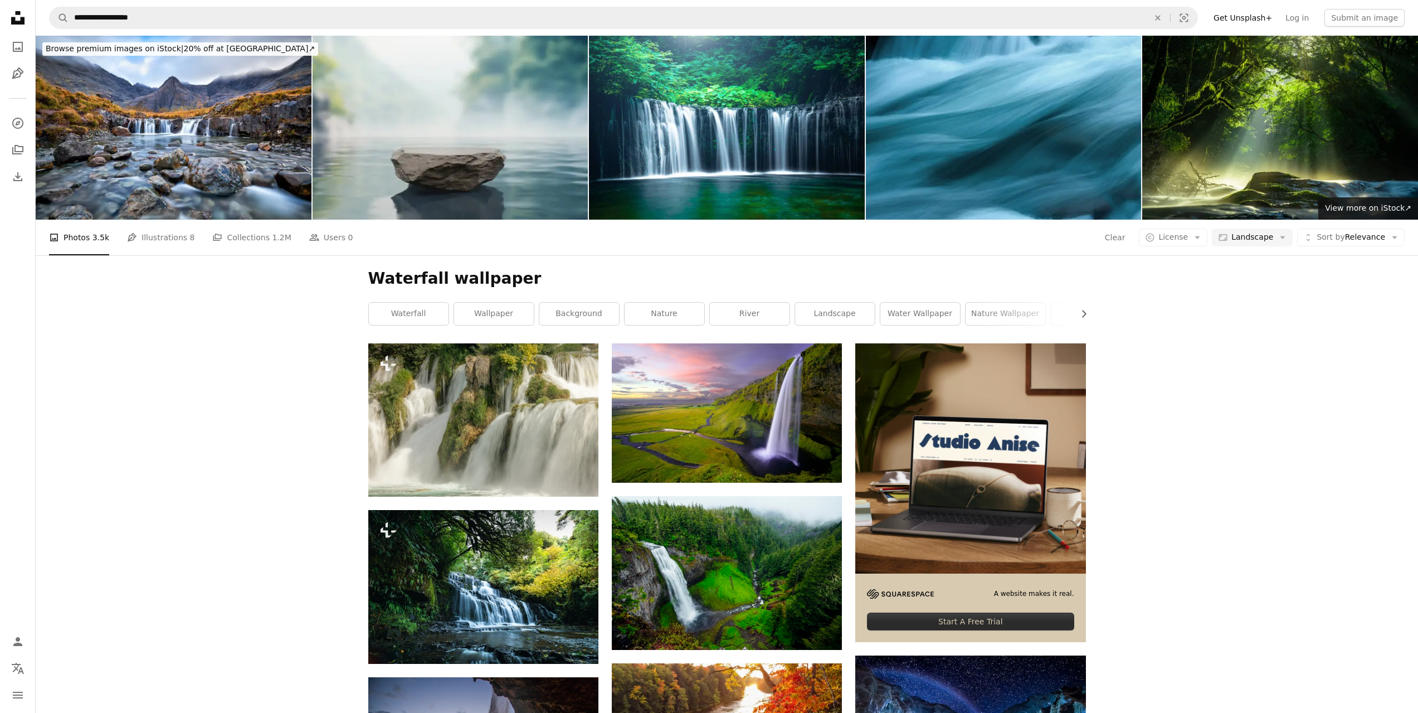  Describe the element at coordinates (483, 587) in the screenshot. I see `img: a small waterfall in the middle of a forest` at that location.